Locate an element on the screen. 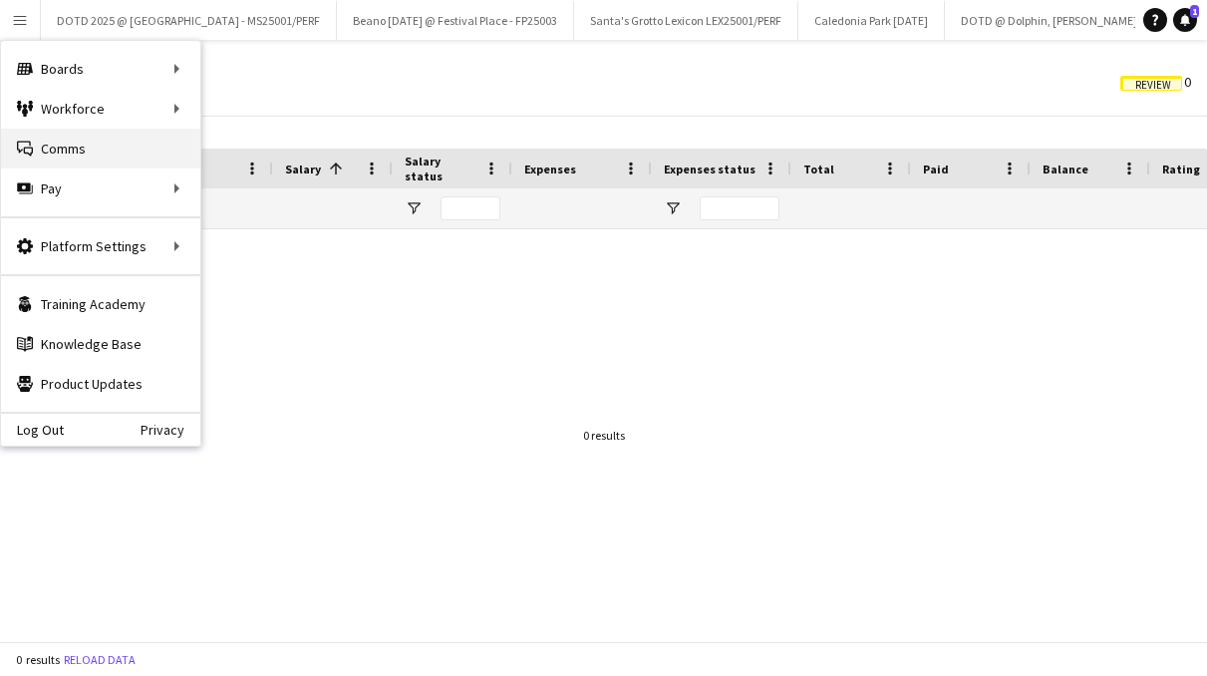 This screenshot has height=676, width=1207. a: Log Out is located at coordinates (32, 430).